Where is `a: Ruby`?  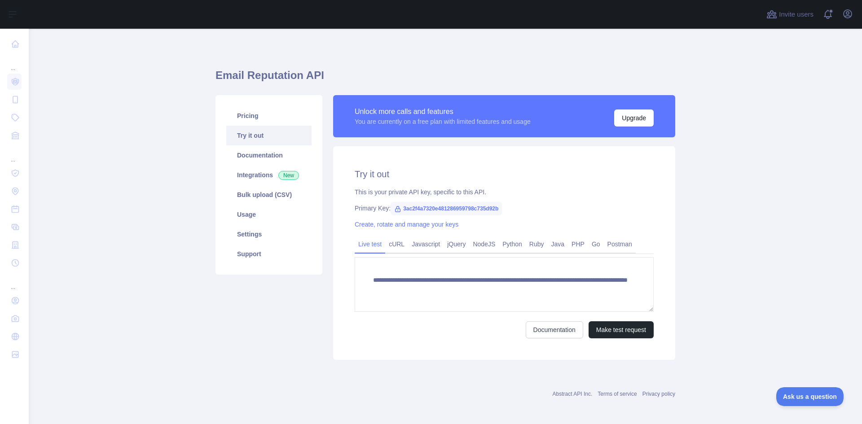
a: Ruby is located at coordinates (536, 244).